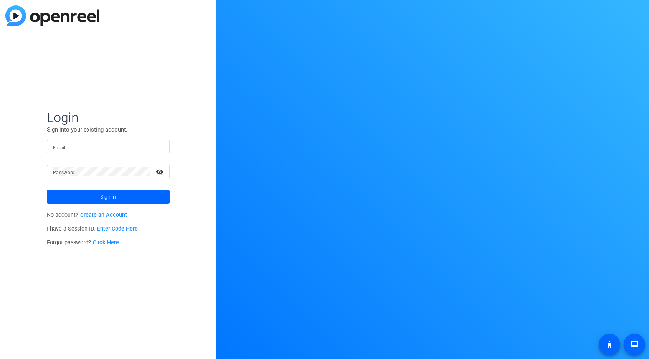  What do you see at coordinates (83, 242) in the screenshot?
I see `span: Forgot password?` at bounding box center [83, 242].